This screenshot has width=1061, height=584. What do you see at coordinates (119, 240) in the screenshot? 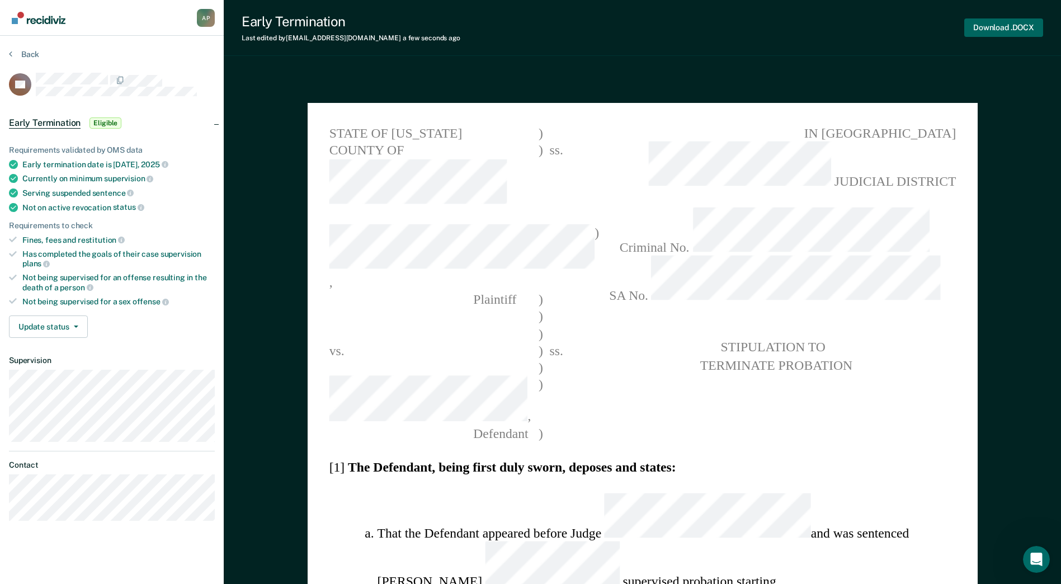
I see `div: Fines, fees and` at bounding box center [119, 240].